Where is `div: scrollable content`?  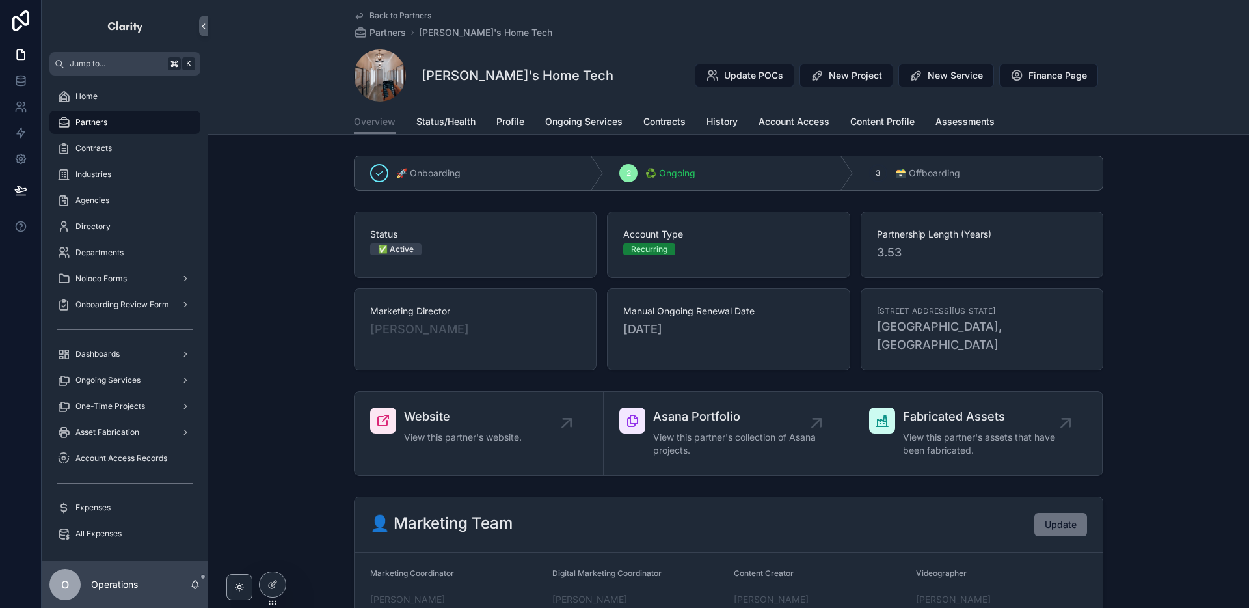
div: scrollable content is located at coordinates (125, 318).